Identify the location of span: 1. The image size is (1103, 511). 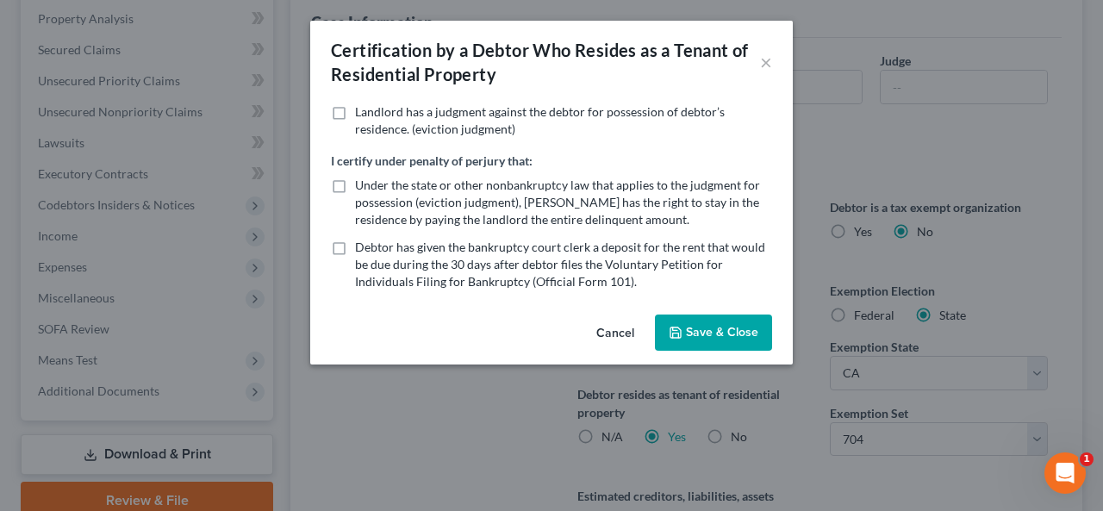
(1086, 459).